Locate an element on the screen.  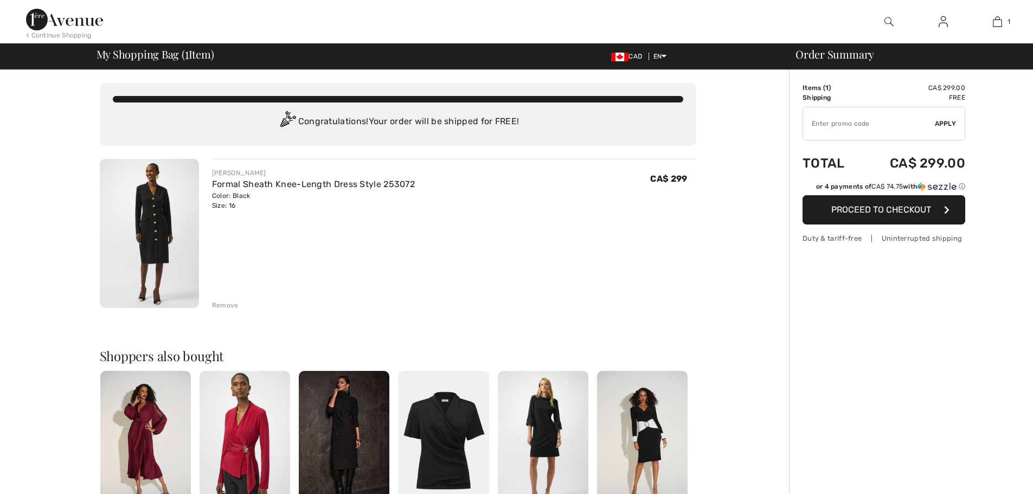
div: Order Summary is located at coordinates (904, 54).